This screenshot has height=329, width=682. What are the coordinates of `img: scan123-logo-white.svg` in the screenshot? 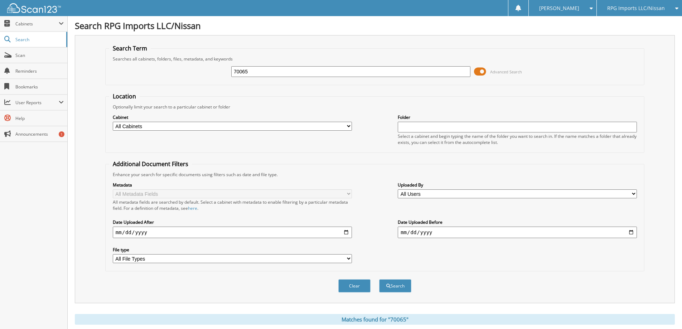 It's located at (34, 8).